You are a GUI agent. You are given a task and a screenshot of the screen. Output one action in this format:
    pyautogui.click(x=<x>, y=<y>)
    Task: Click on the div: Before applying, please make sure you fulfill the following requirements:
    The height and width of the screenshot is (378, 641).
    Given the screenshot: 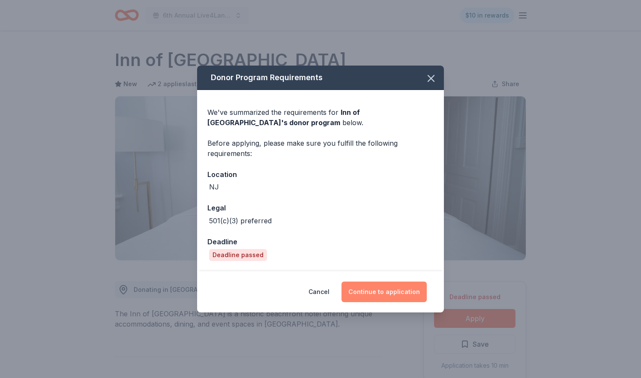 What is the action you would take?
    pyautogui.click(x=320, y=148)
    